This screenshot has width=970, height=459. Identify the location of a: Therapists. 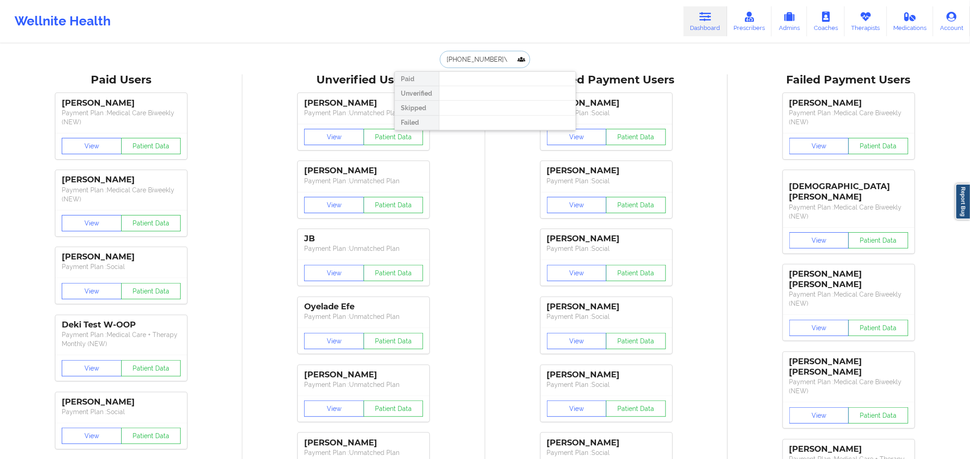
(866, 21).